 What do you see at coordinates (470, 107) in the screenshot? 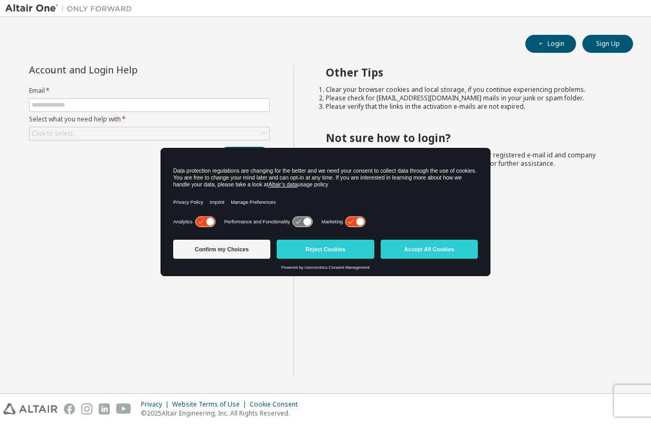
I see `li: Please verify that the links in the activation e-mails are not expired.` at bounding box center [470, 107].